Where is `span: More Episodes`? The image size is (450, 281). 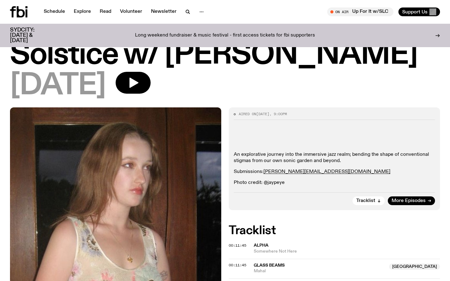 span: More Episodes is located at coordinates (408, 201).